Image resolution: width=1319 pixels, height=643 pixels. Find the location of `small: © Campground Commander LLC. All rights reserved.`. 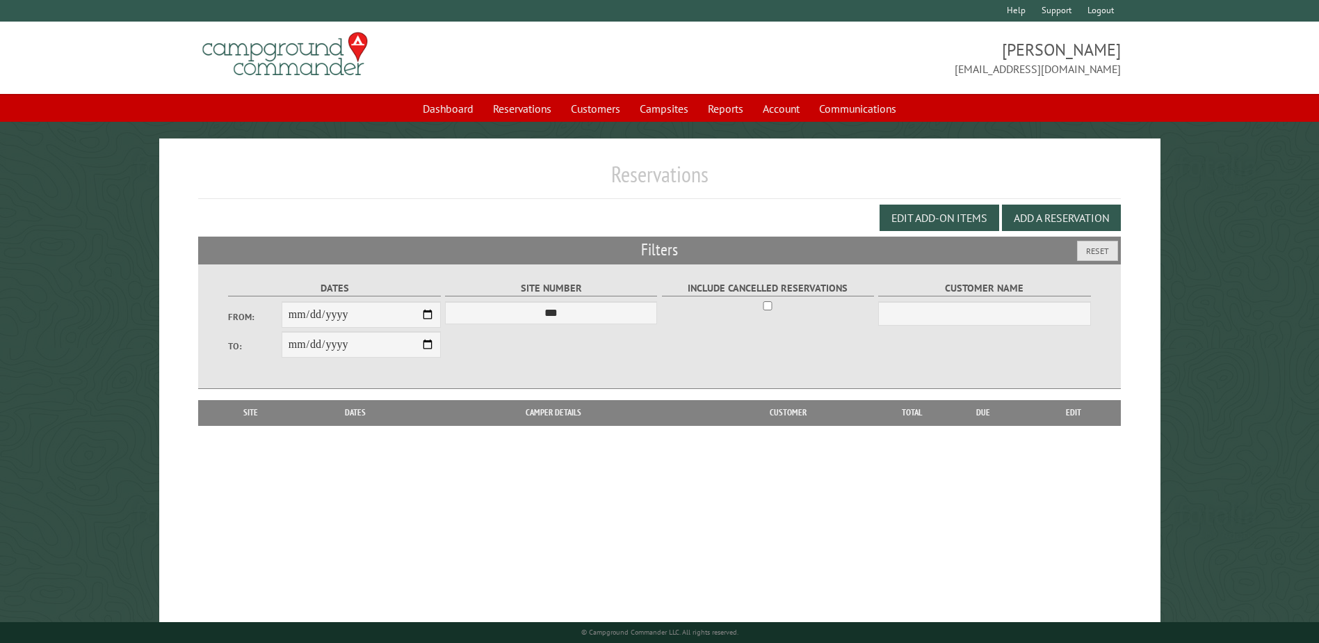

small: © Campground Commander LLC. All rights reserved. is located at coordinates (660, 632).